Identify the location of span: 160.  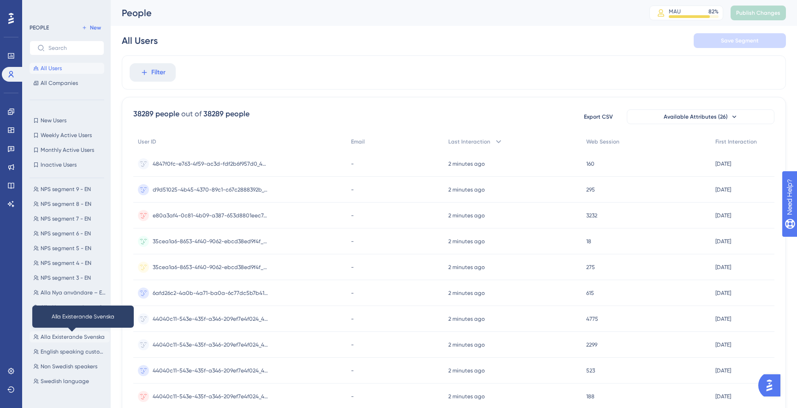
(590, 164).